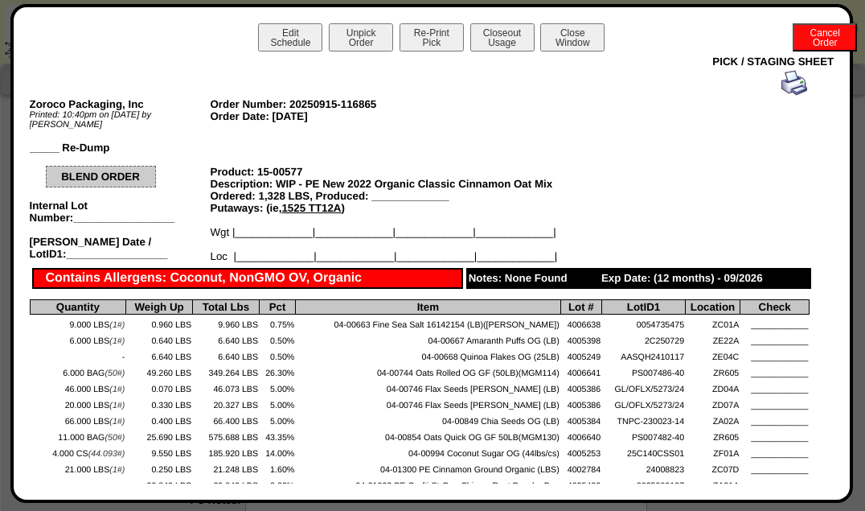  I want to click on td: 0.330 LBS, so click(159, 403).